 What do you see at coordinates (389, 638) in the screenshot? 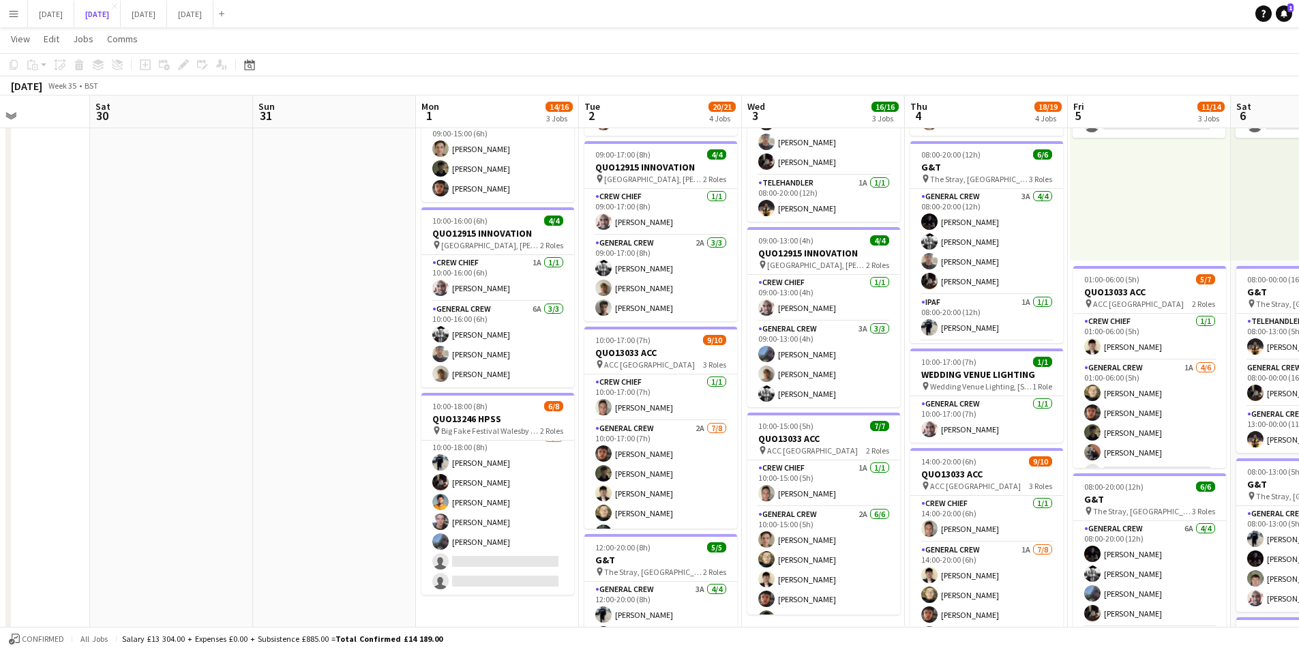
I see `span: Total Confirmed £14 189.00` at bounding box center [389, 638].